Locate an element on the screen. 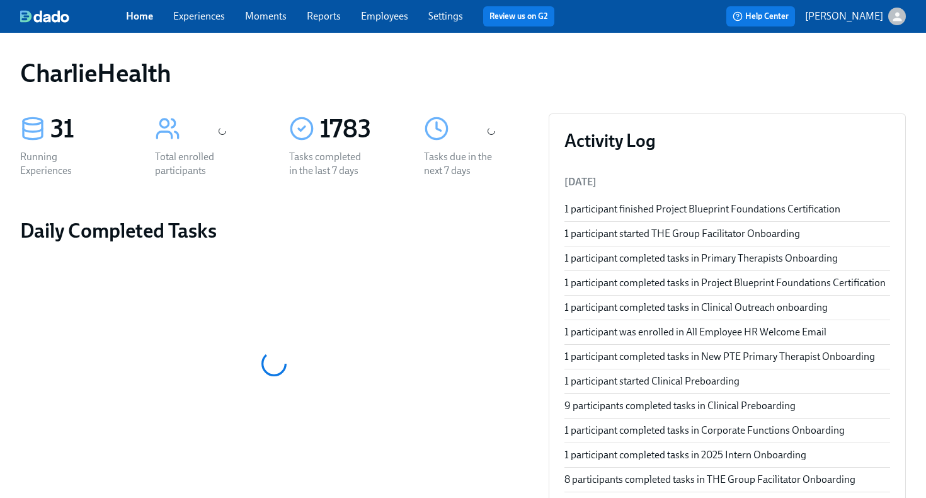 The height and width of the screenshot is (498, 926). div: Total enrolled participants is located at coordinates (195, 164).